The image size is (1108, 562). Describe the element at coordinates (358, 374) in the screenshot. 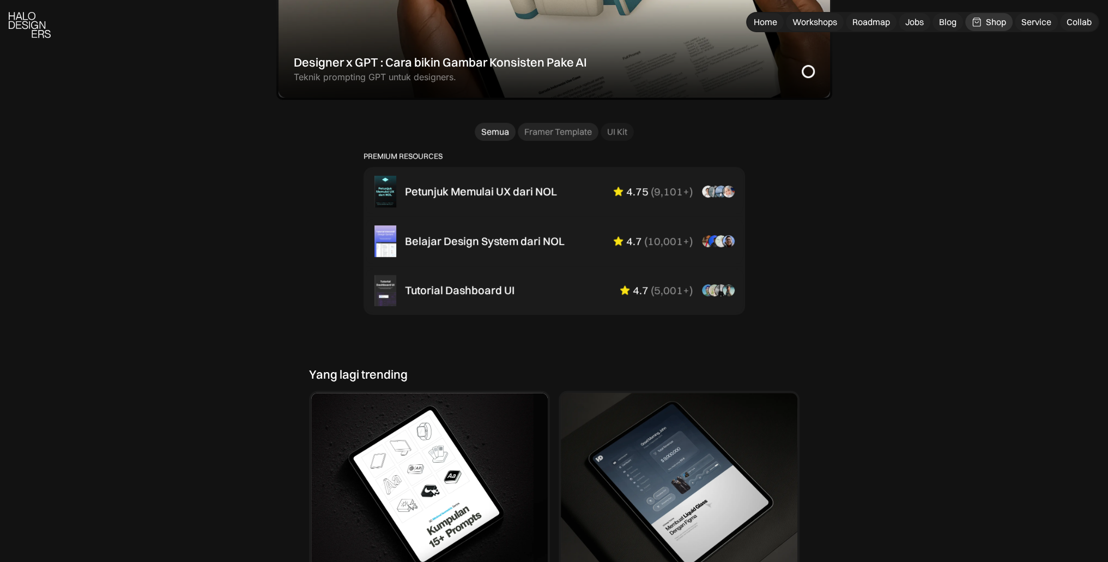

I see `div: Yang lagi trending` at that location.